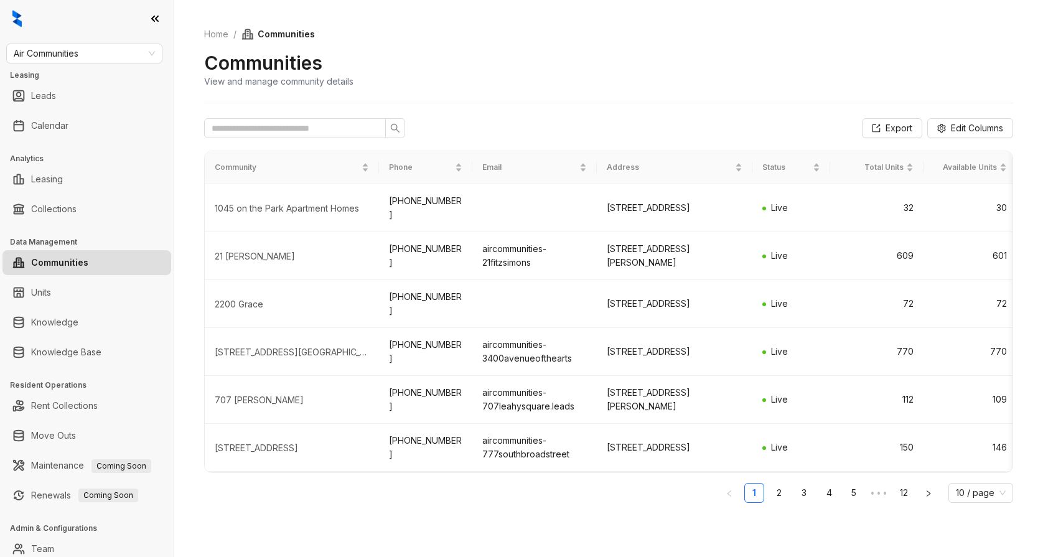  I want to click on a: RenewalsComing Soon, so click(85, 495).